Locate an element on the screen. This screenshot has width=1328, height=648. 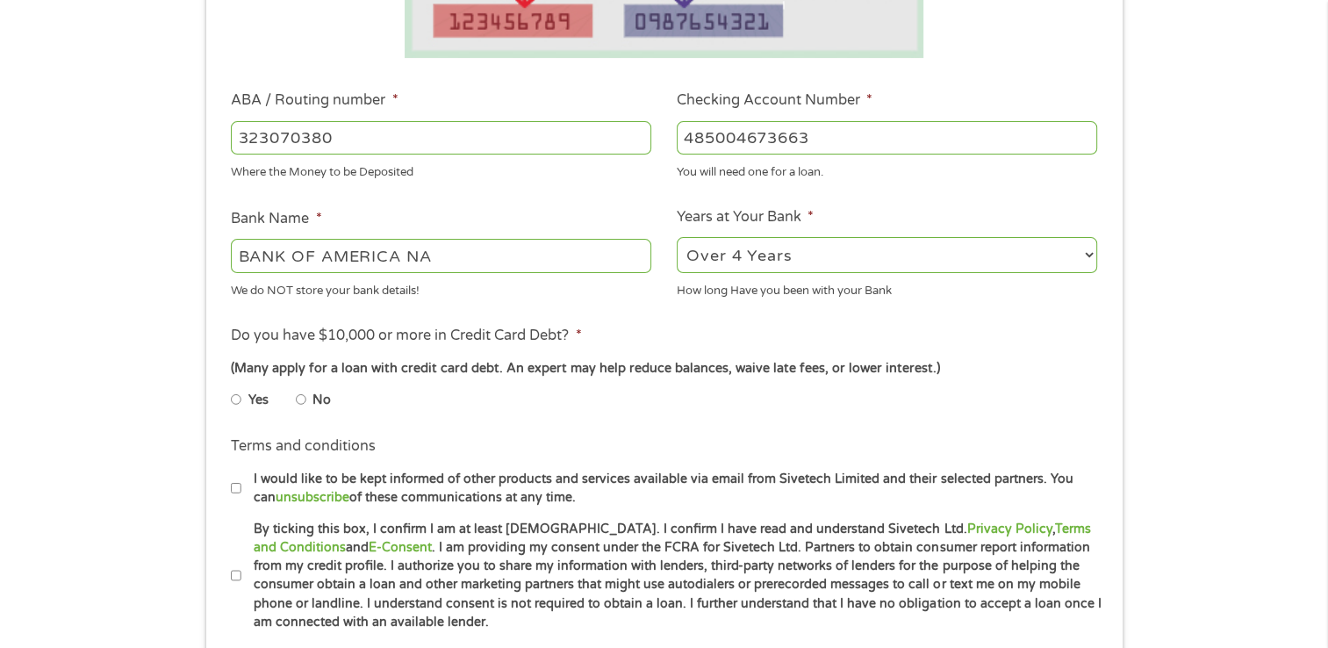
label: No is located at coordinates (321, 400).